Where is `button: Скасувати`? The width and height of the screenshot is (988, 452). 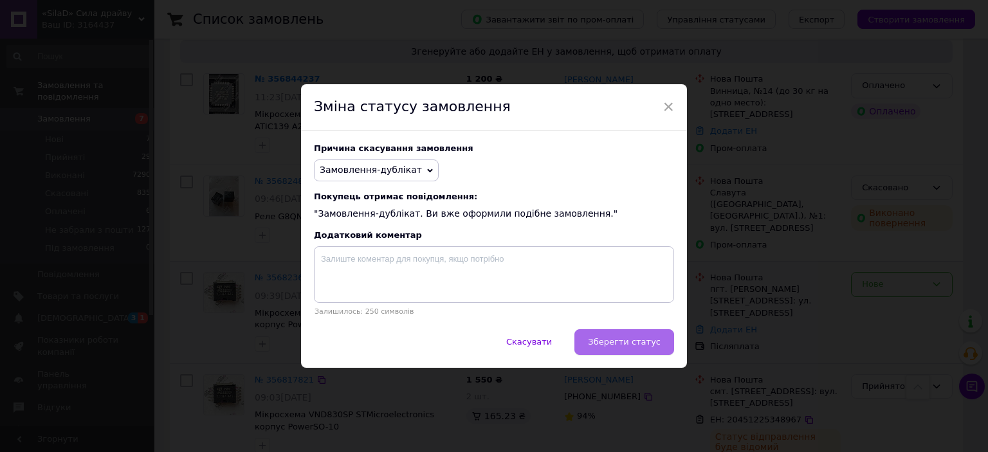 button: Скасувати is located at coordinates (529, 342).